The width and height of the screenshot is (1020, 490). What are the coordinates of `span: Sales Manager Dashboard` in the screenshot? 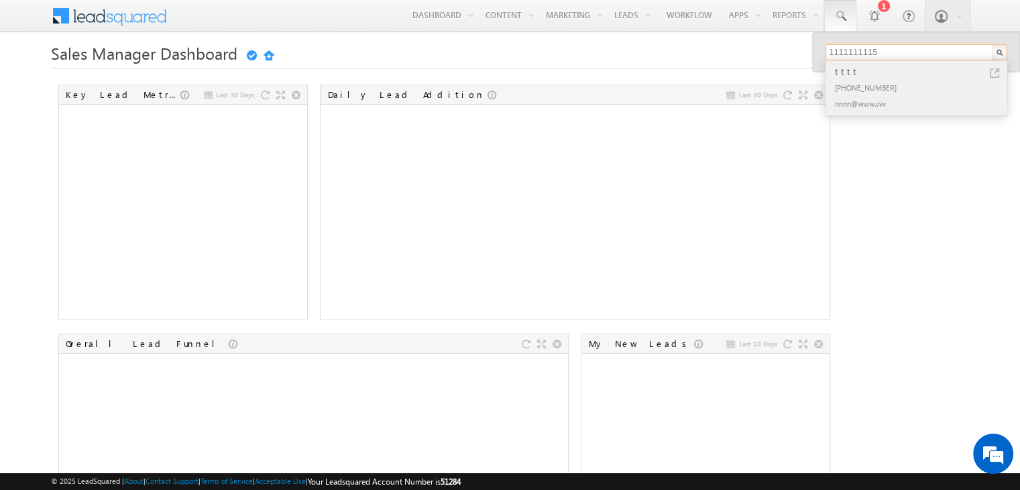 It's located at (144, 53).